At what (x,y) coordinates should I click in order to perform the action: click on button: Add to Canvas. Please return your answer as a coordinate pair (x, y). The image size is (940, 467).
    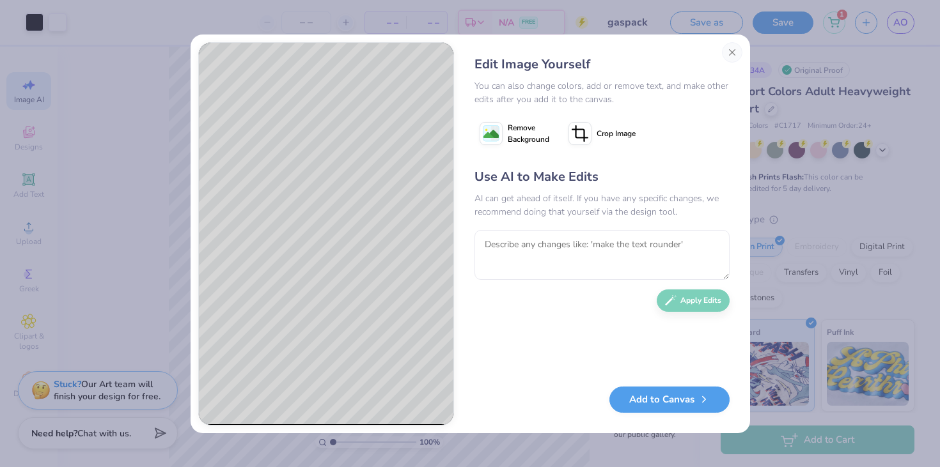
    Looking at the image, I should click on (670, 400).